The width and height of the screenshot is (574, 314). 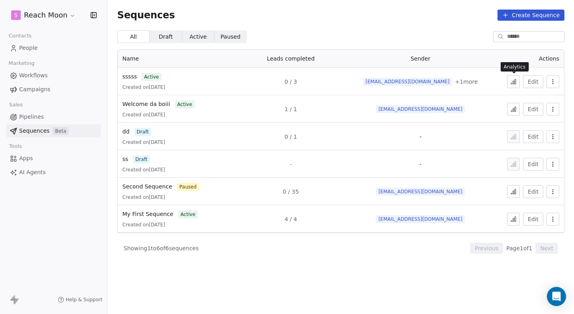 What do you see at coordinates (53, 75) in the screenshot?
I see `a: Workflows` at bounding box center [53, 75].